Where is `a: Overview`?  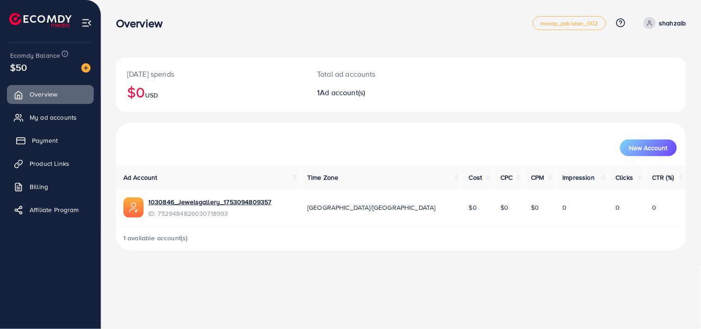
a: Overview is located at coordinates (50, 94).